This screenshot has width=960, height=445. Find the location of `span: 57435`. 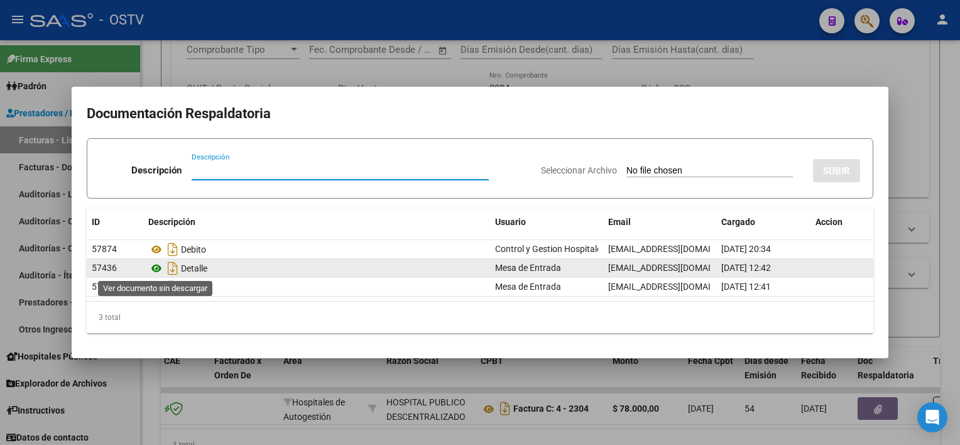

span: 57435 is located at coordinates (104, 287).